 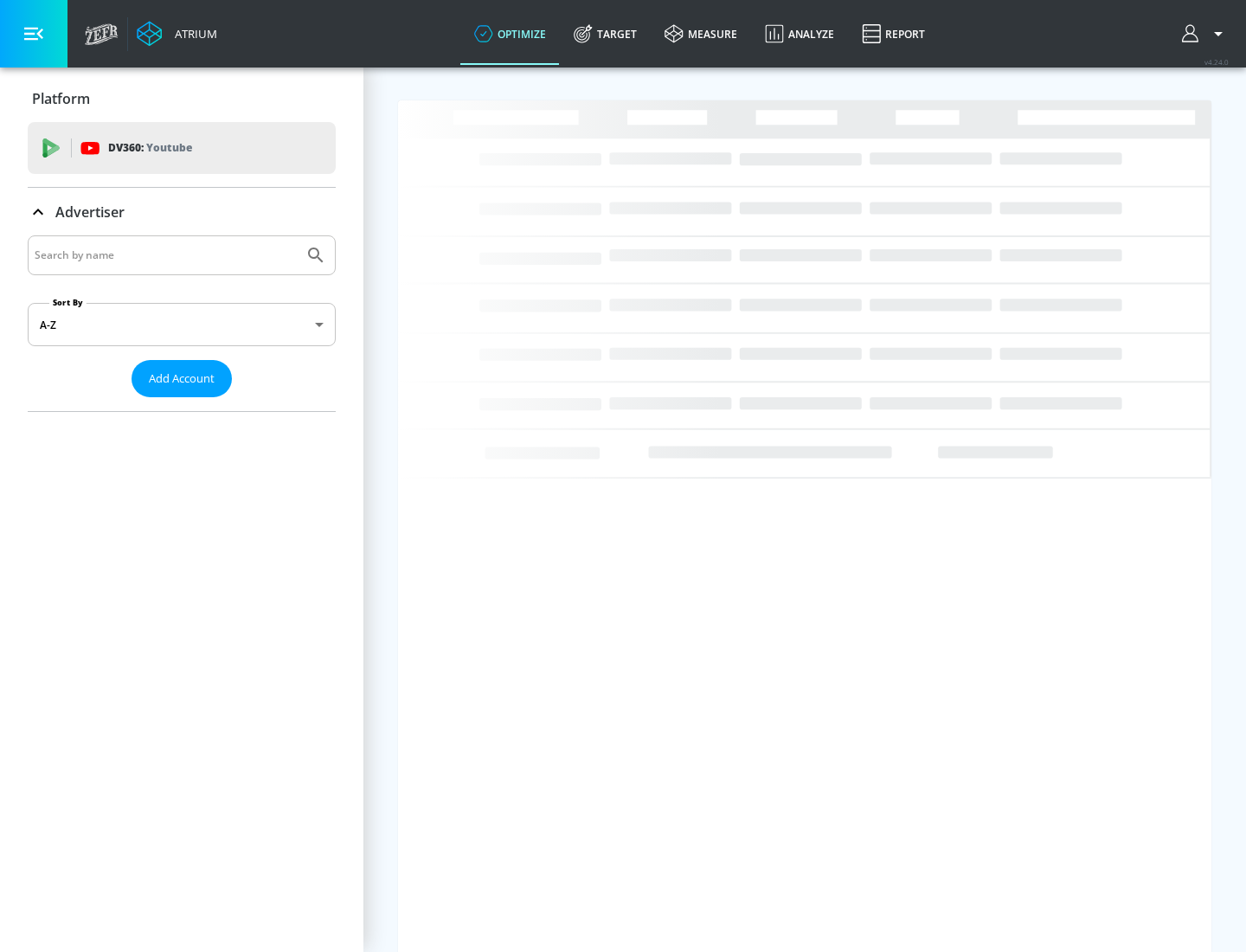 I want to click on p: Platform, so click(x=61, y=98).